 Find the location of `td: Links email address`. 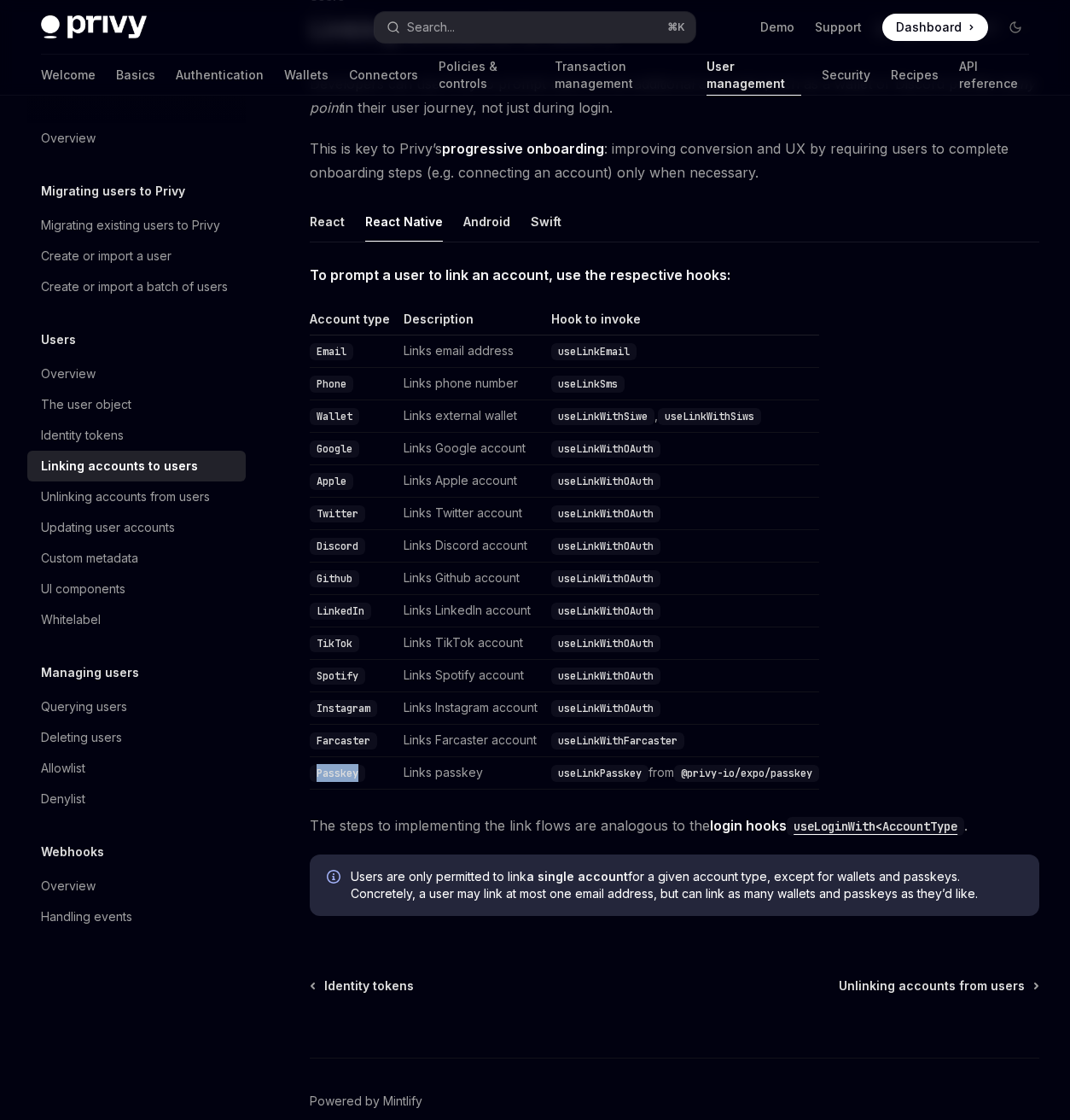

td: Links email address is located at coordinates (470, 351).